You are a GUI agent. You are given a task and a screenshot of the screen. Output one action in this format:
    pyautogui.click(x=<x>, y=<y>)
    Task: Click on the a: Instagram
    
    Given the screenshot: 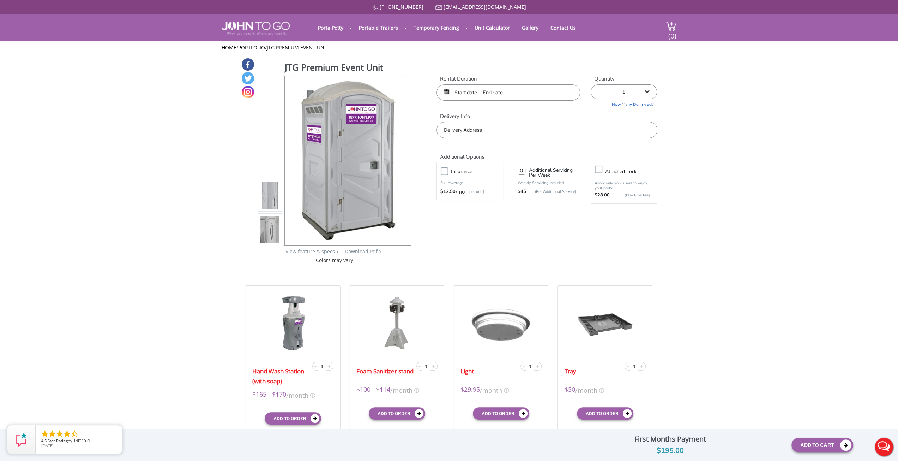 What is the action you would take?
    pyautogui.click(x=248, y=92)
    